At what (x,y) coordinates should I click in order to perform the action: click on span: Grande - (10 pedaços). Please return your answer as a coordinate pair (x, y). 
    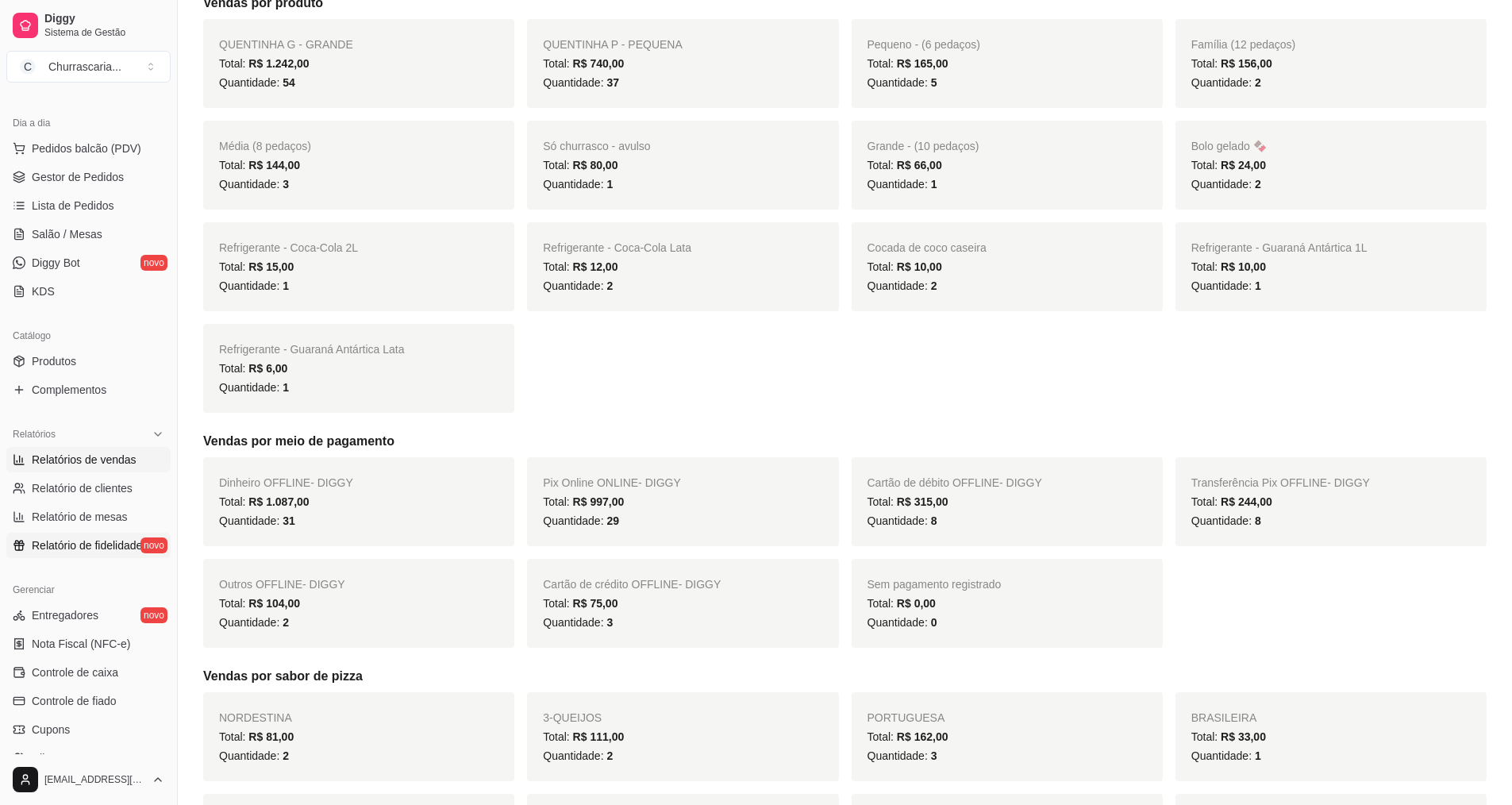
    Looking at the image, I should click on (922, 146).